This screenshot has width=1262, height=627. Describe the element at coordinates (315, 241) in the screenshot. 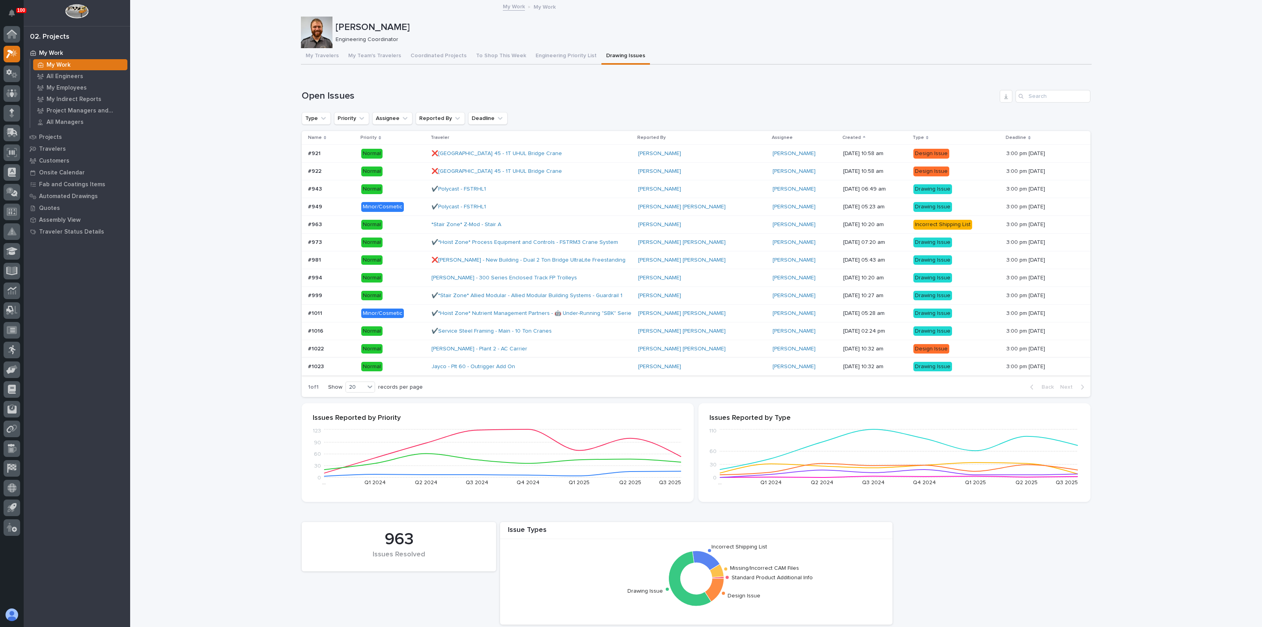

I see `p: #973` at that location.